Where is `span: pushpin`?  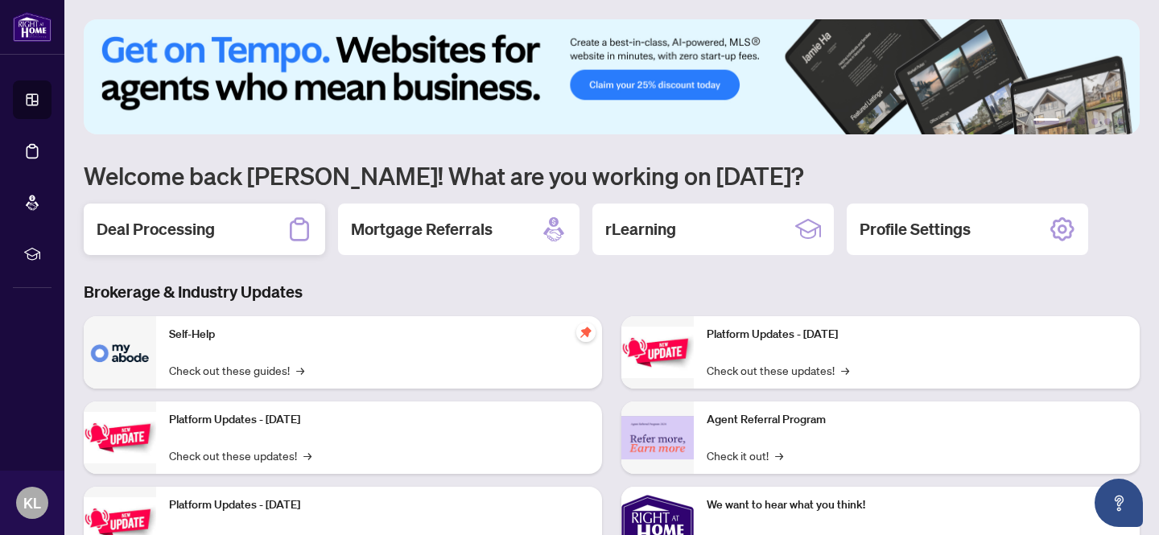
span: pushpin is located at coordinates (586, 332).